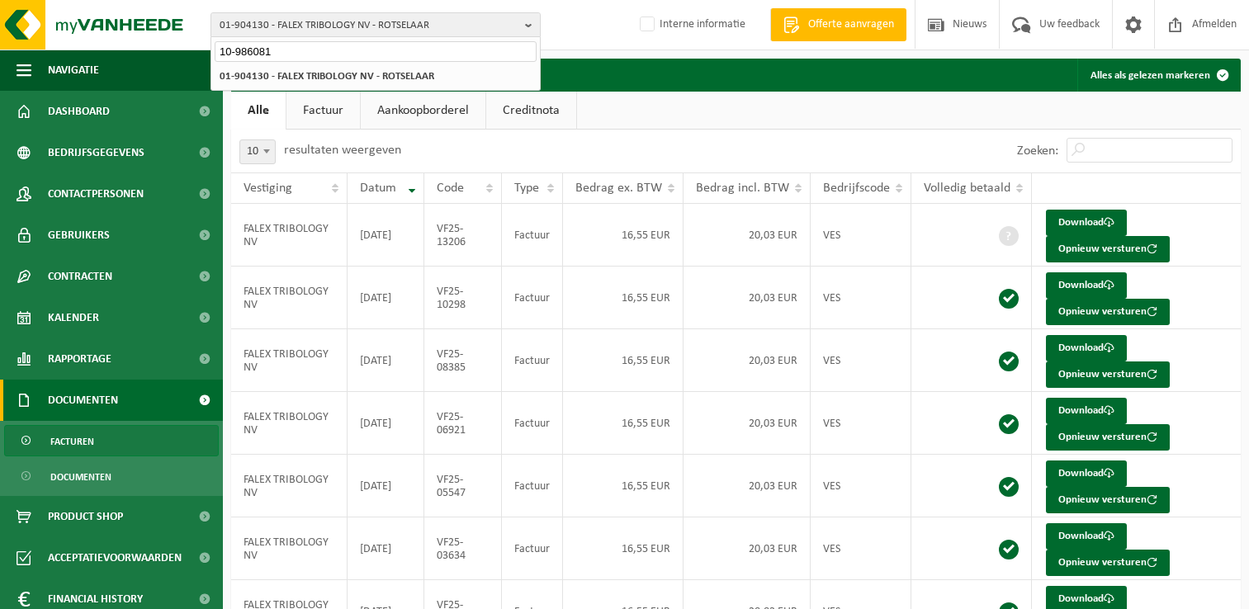 Image resolution: width=1249 pixels, height=609 pixels. Describe the element at coordinates (856, 188) in the screenshot. I see `span: Bedrijfscode` at that location.